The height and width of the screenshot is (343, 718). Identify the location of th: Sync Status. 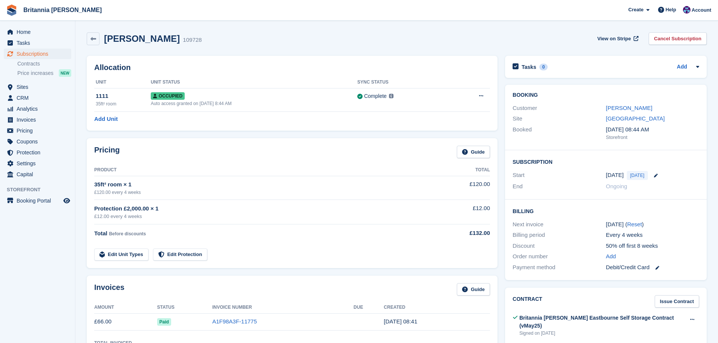
(403, 83).